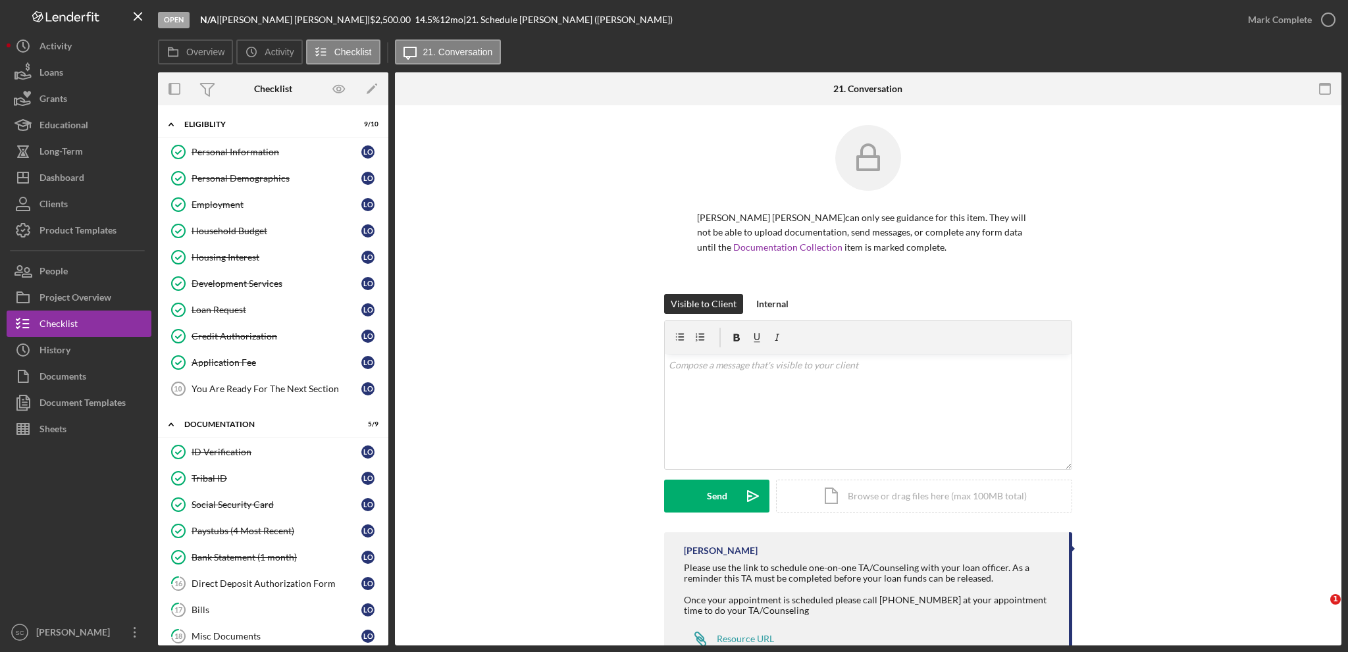  What do you see at coordinates (717, 496) in the screenshot?
I see `button: Send` at bounding box center [717, 496].